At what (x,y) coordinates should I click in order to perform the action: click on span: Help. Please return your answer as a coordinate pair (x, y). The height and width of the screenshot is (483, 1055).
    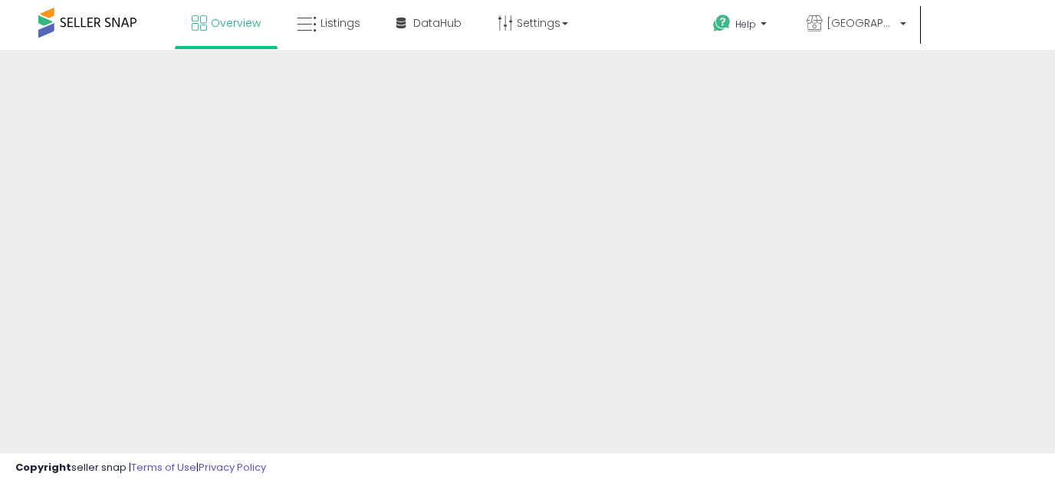
    Looking at the image, I should click on (745, 24).